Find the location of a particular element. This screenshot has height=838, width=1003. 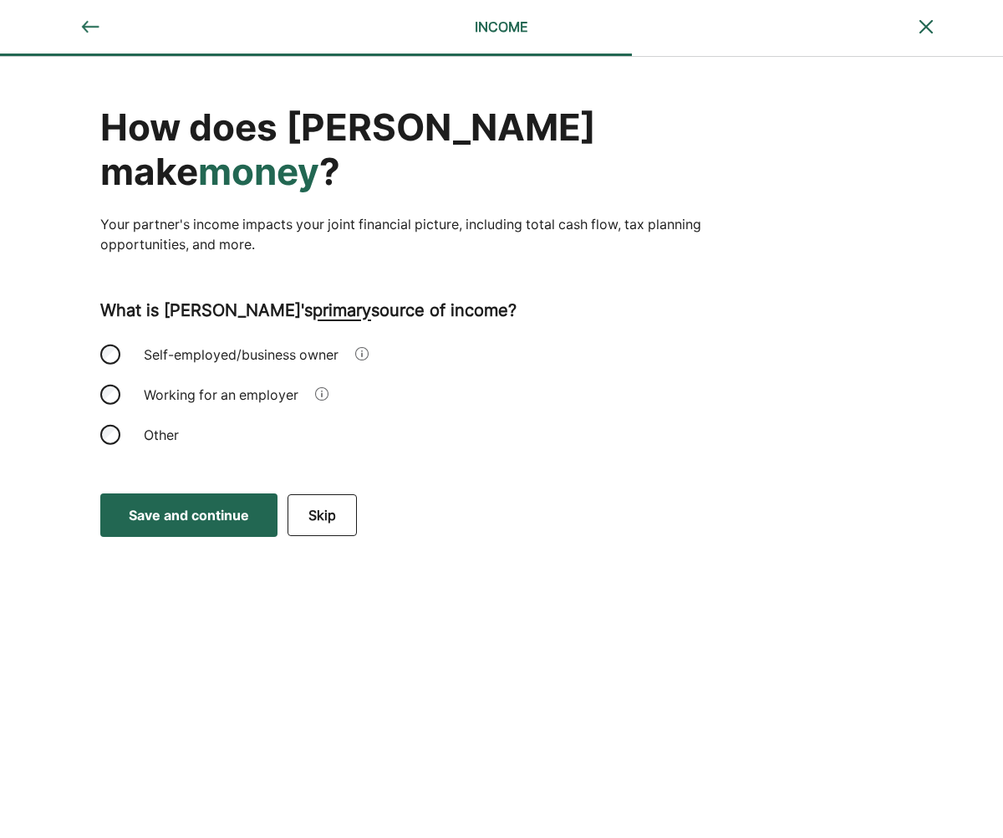

div: Working for an employer is located at coordinates (221, 395).